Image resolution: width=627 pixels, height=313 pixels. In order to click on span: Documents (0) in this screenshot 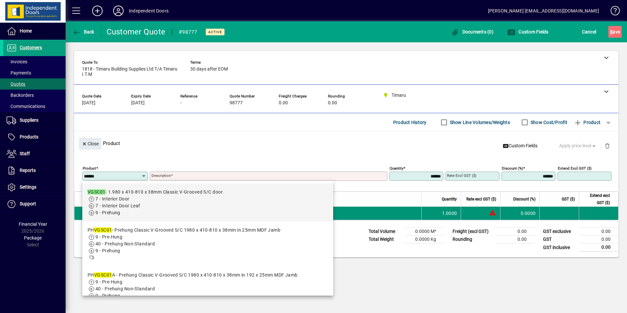, I will do `click(472, 32)`.